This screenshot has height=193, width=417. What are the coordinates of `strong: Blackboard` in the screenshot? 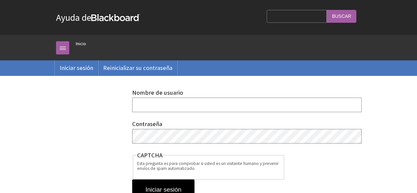 It's located at (116, 17).